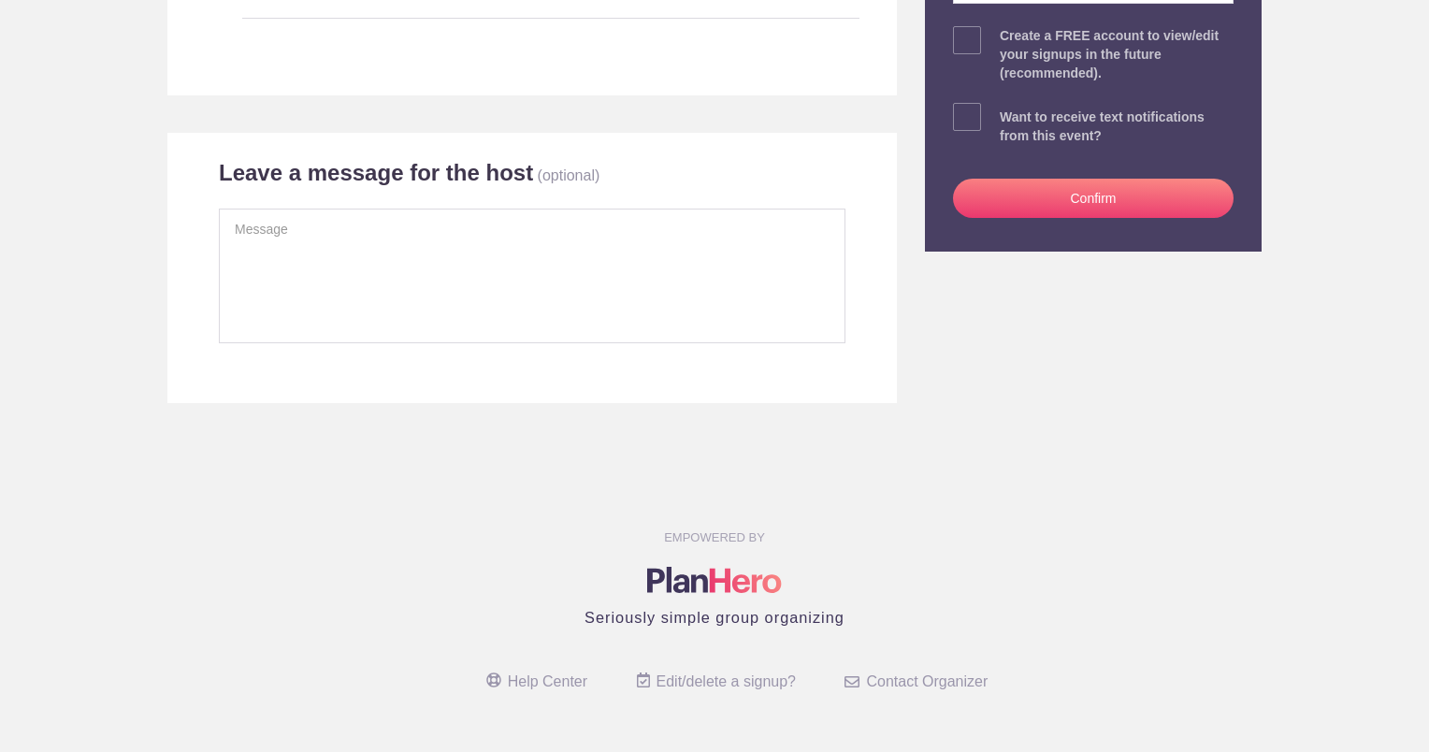 This screenshot has width=1429, height=752. What do you see at coordinates (714, 580) in the screenshot?
I see `img: Logo main planhero` at bounding box center [714, 580].